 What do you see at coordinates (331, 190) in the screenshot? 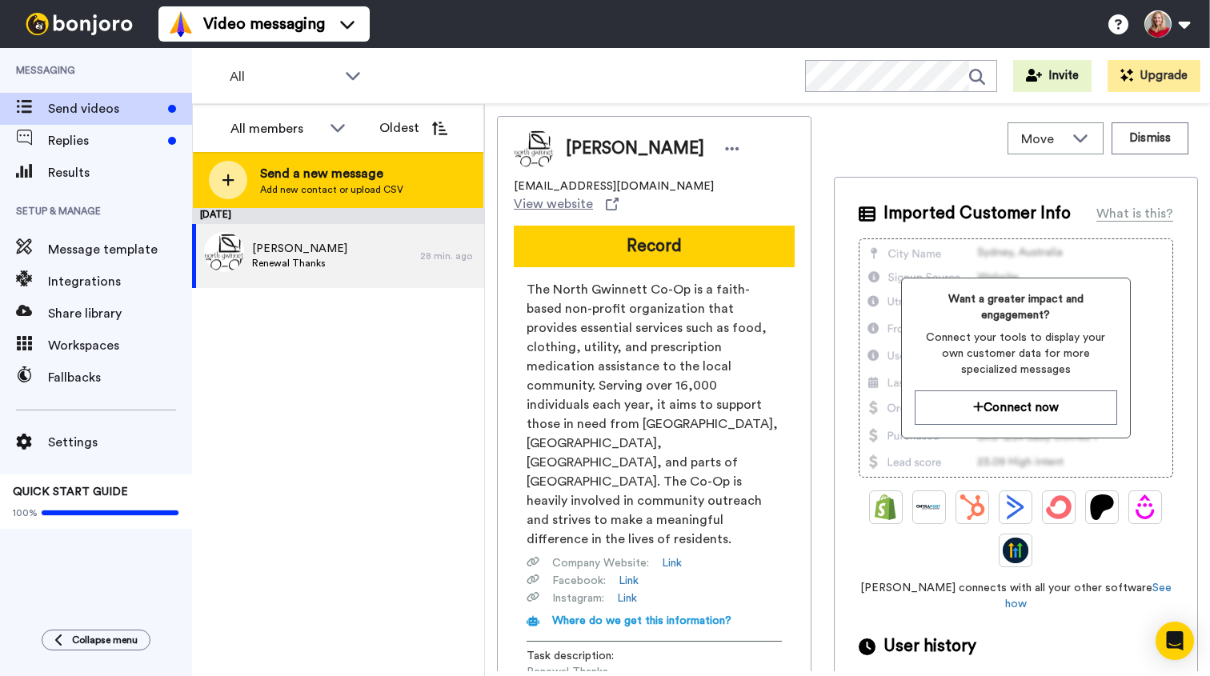
I see `span: Add new contact or upload CSV` at bounding box center [331, 190].